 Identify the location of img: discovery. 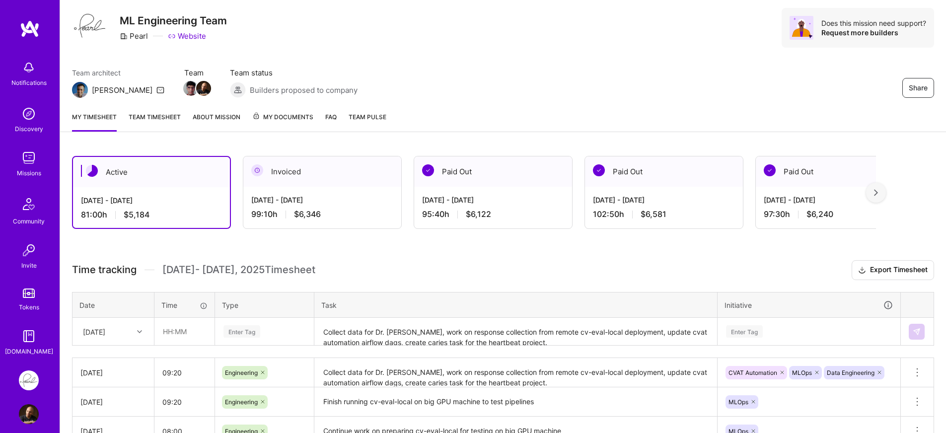
(29, 114).